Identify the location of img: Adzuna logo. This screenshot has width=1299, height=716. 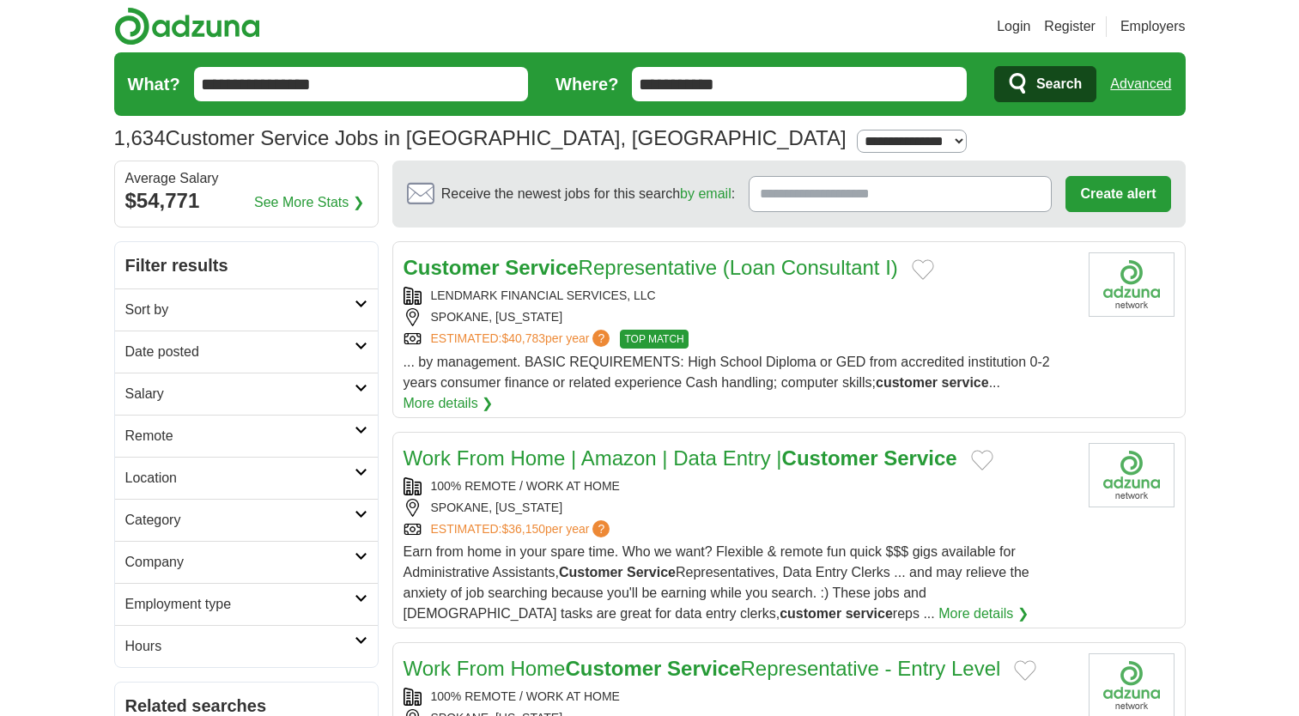
(187, 26).